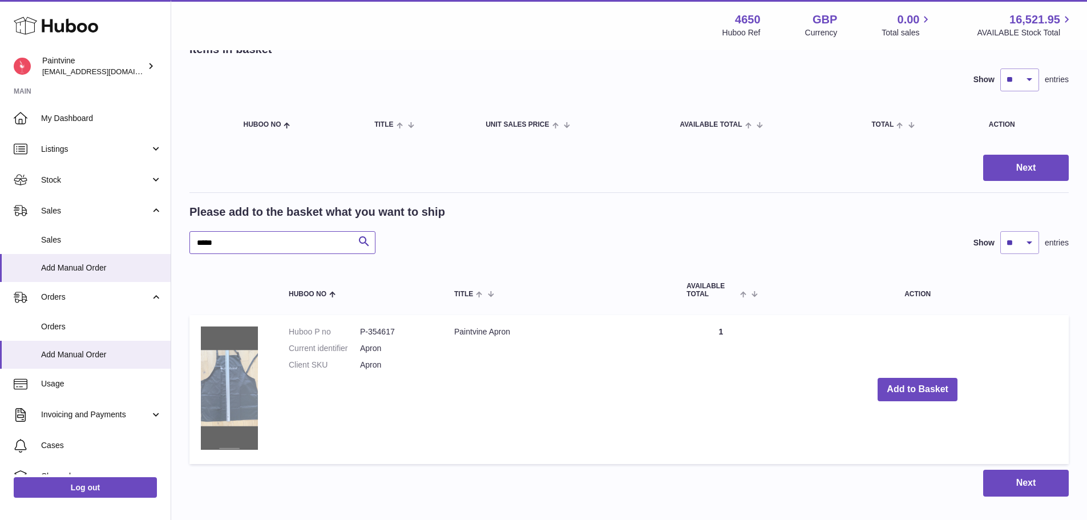  What do you see at coordinates (747, 19) in the screenshot?
I see `strong: 4650` at bounding box center [747, 19].